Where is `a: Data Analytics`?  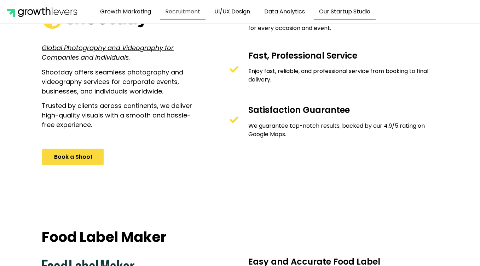 a: Data Analytics is located at coordinates (284, 12).